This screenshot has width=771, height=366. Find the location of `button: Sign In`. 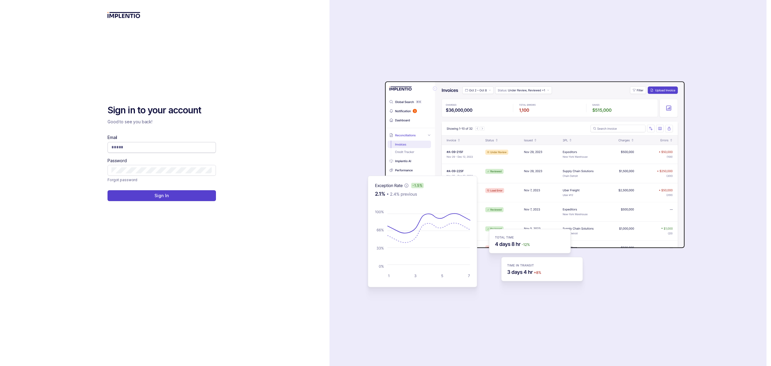

button: Sign In is located at coordinates (162, 195).